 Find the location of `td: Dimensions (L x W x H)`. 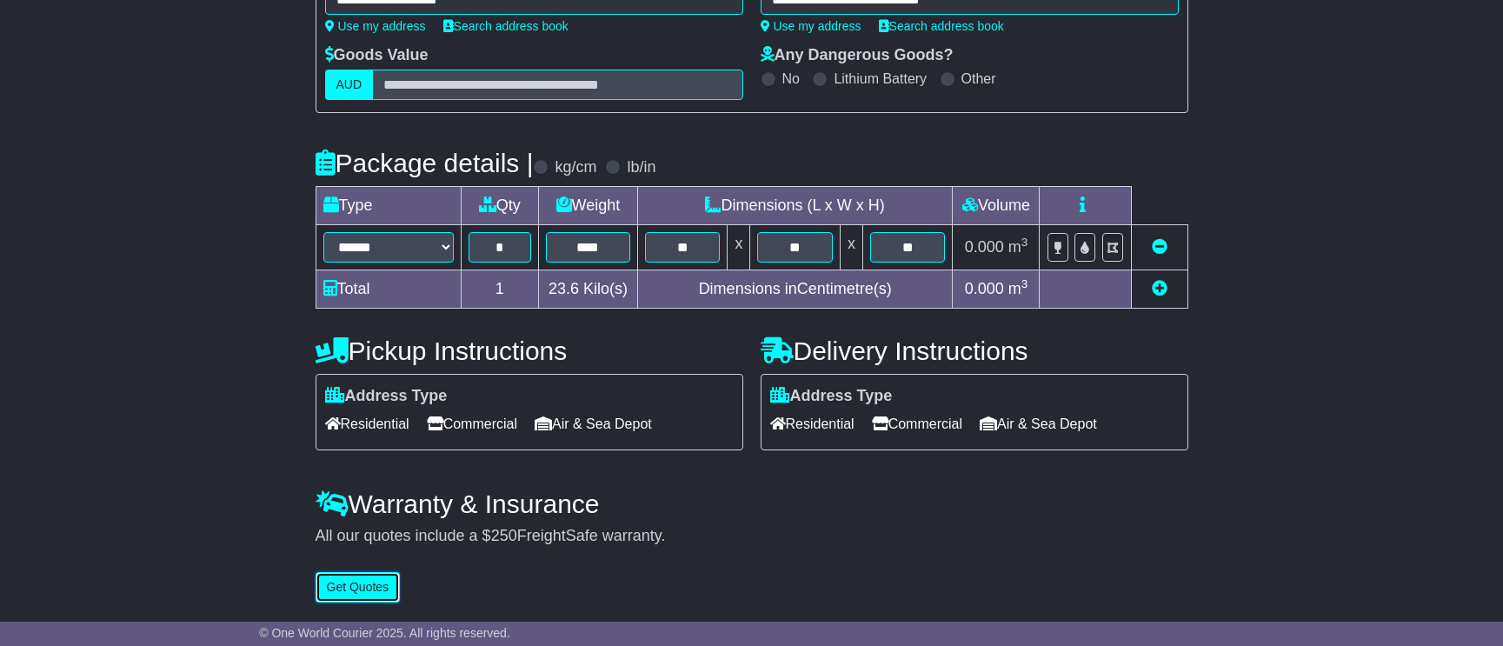

td: Dimensions (L x W x H) is located at coordinates (795, 206).